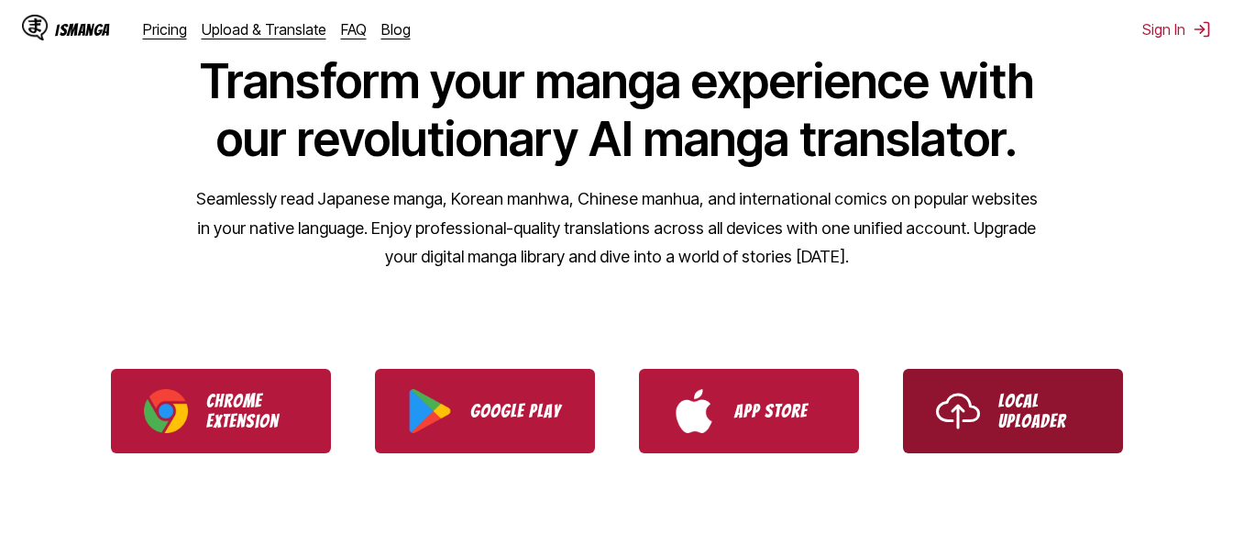 The width and height of the screenshot is (1233, 557). What do you see at coordinates (430, 411) in the screenshot?
I see `img: Google Play logo` at bounding box center [430, 411].